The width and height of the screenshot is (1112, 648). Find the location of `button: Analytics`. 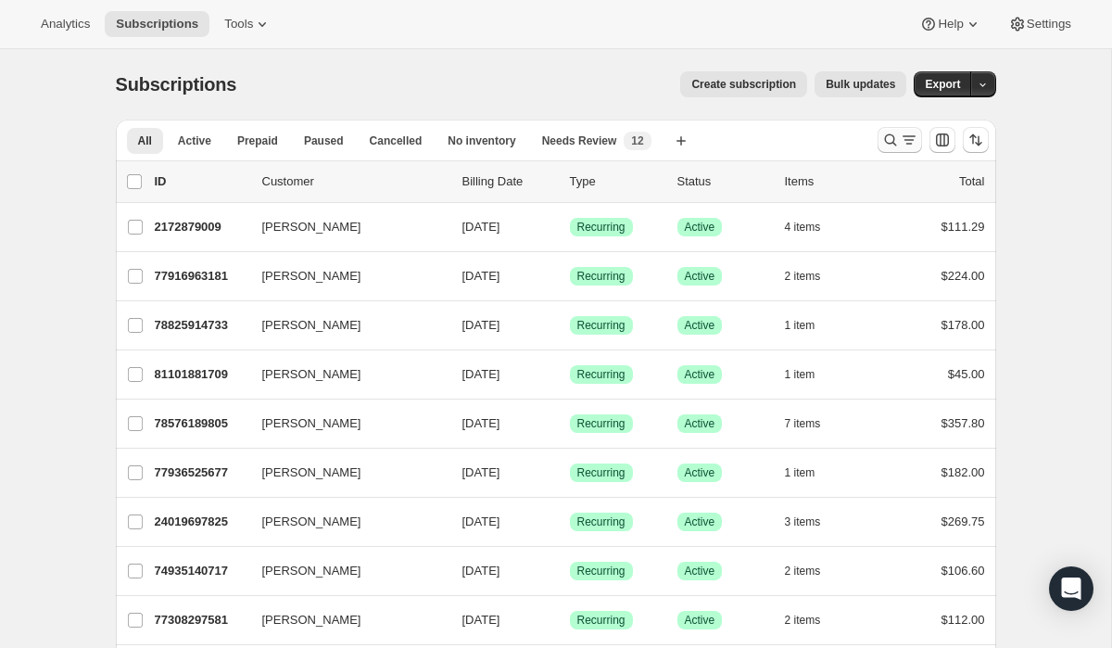

button: Analytics is located at coordinates (65, 24).